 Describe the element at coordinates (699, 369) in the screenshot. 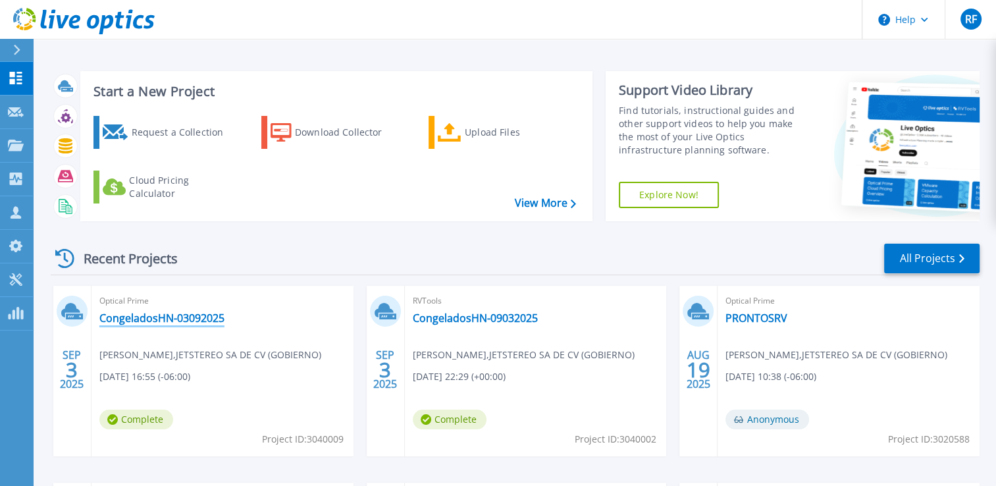

I see `div: AUG 2025` at that location.